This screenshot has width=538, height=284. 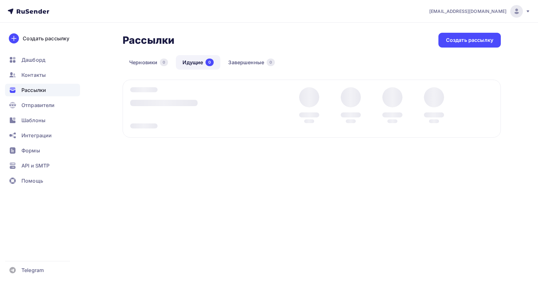 I want to click on span: Формы, so click(x=31, y=151).